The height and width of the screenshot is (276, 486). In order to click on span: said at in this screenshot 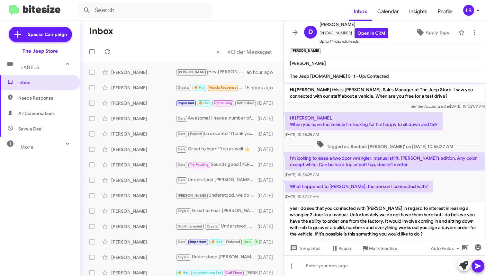, I will do `click(444, 106)`.